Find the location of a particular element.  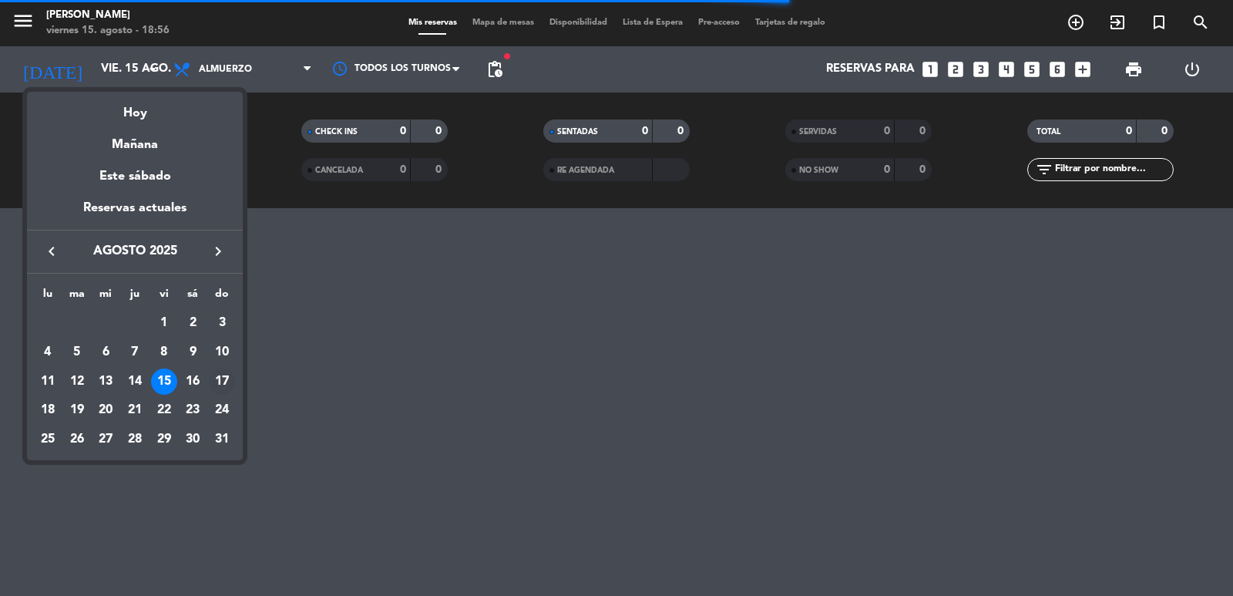

th: viernes is located at coordinates (164, 297).